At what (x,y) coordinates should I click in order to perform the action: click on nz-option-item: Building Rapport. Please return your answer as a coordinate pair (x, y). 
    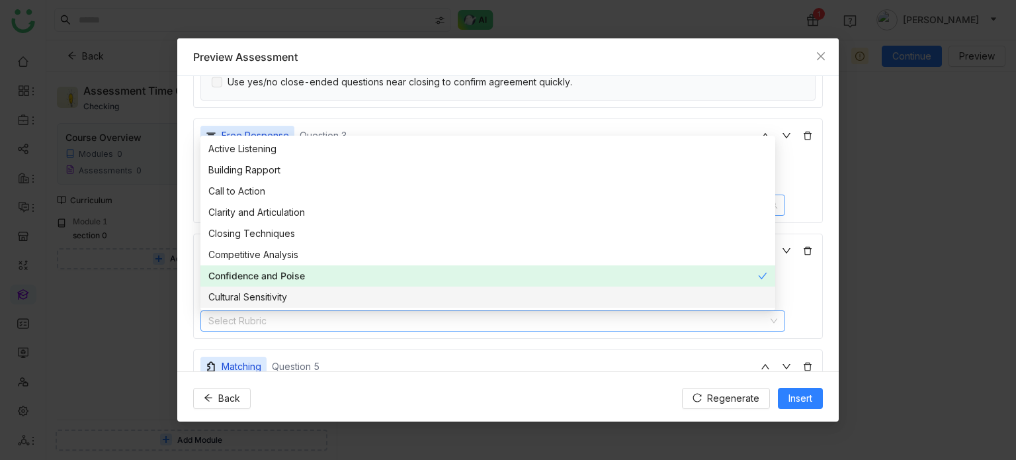
    Looking at the image, I should click on (488, 170).